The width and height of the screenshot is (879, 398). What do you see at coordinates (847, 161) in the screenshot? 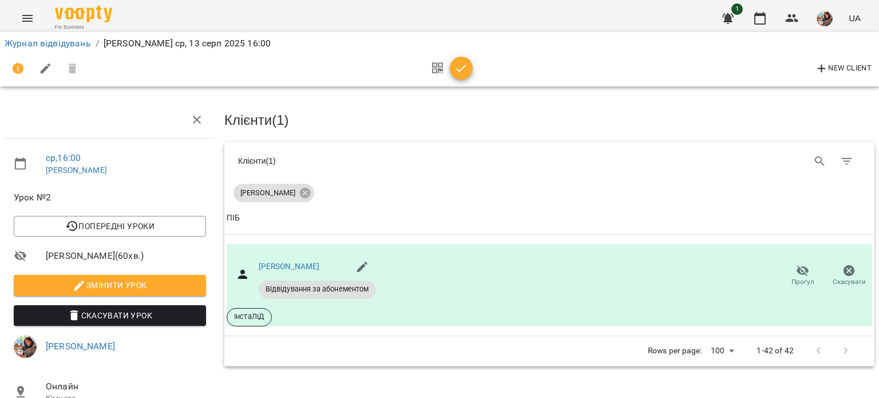
I see `button: Фільтр` at bounding box center [847, 161].